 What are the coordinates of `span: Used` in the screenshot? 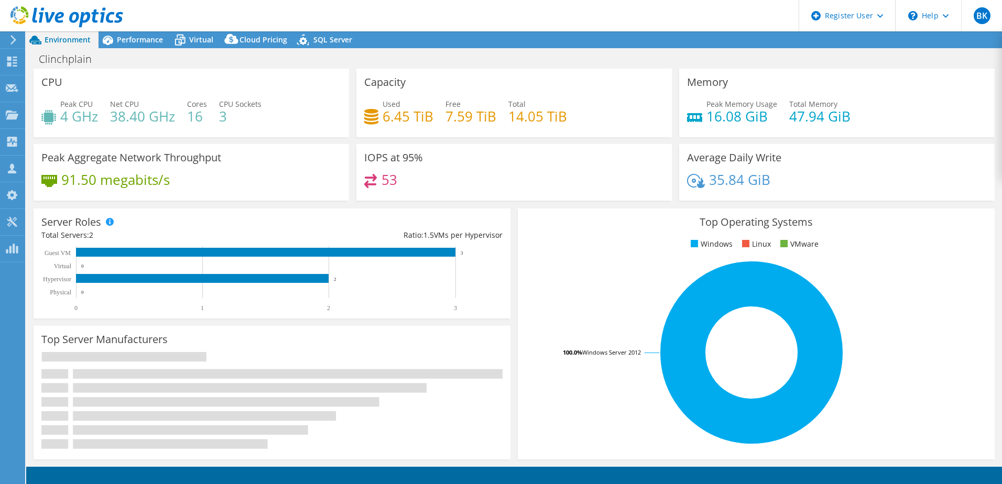 It's located at (392, 104).